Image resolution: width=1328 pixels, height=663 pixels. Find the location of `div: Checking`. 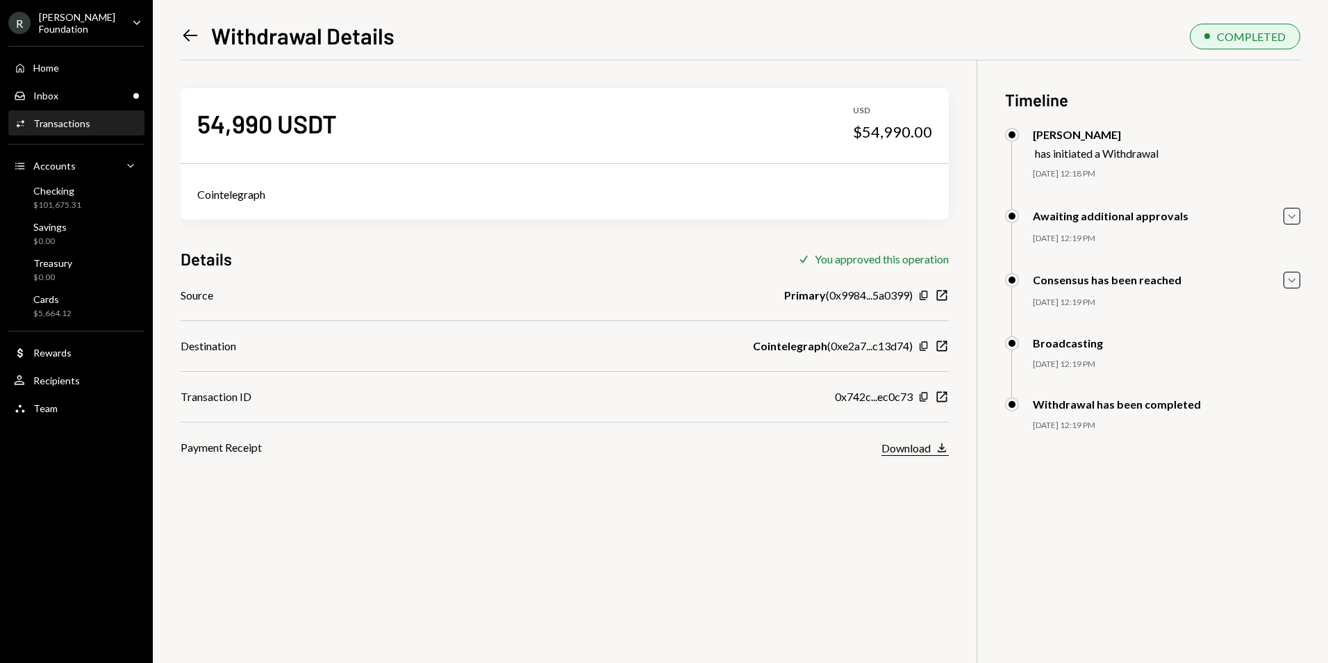

div: Checking is located at coordinates (57, 190).